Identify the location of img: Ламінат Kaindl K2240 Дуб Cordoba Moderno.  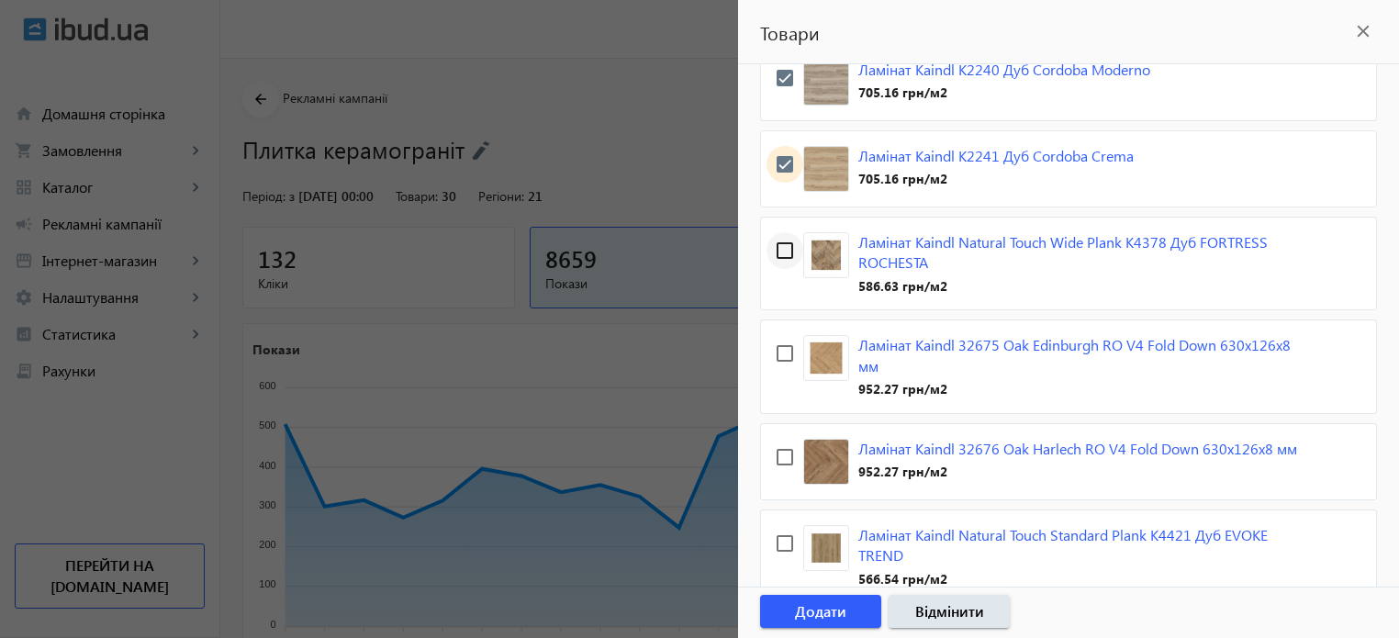
(826, 83).